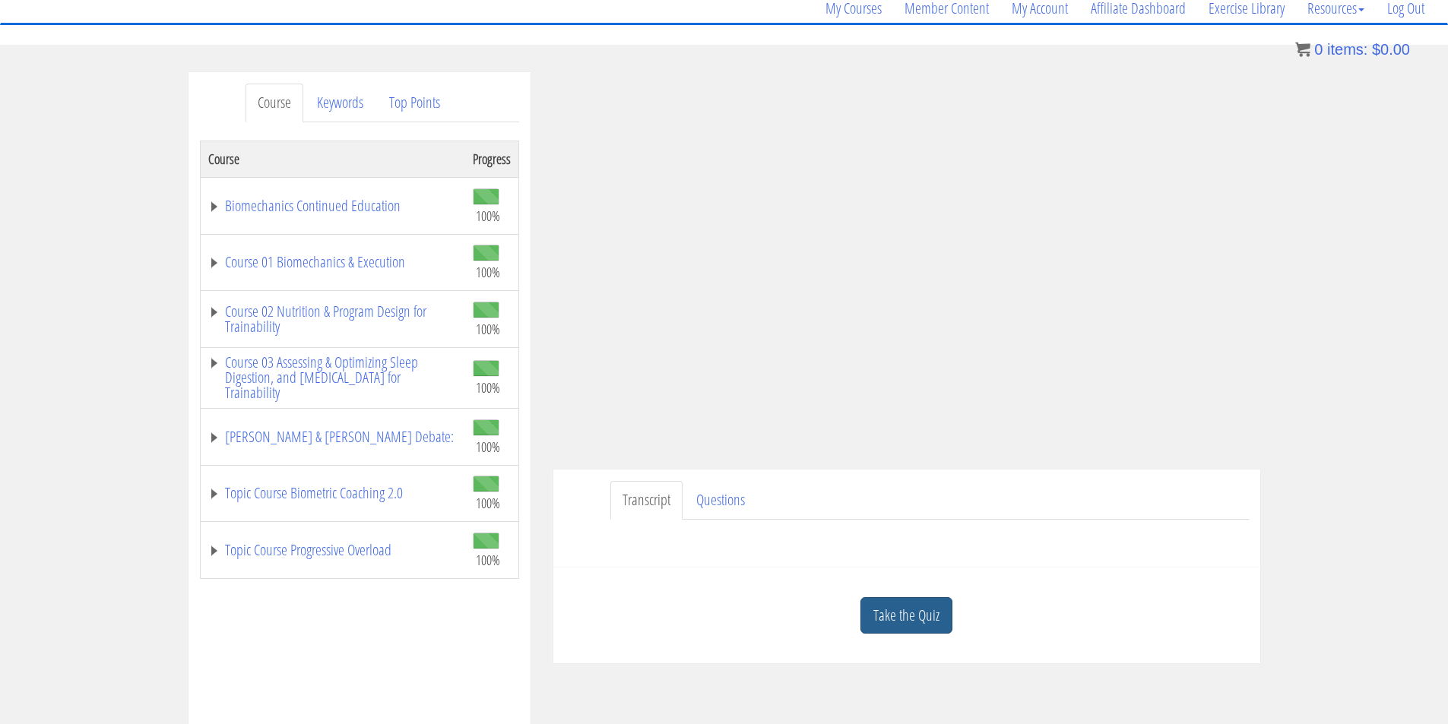 This screenshot has width=1448, height=724. Describe the element at coordinates (333, 262) in the screenshot. I see `a: Course 01 Biomechanics & Execution` at that location.